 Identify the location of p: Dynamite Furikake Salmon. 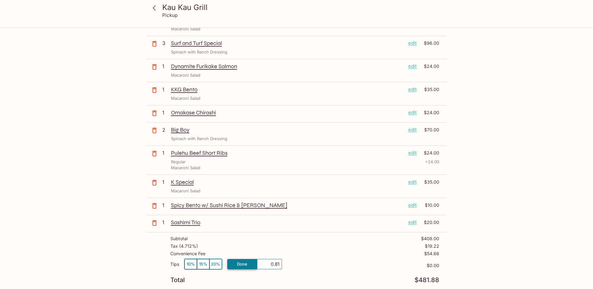
(287, 66).